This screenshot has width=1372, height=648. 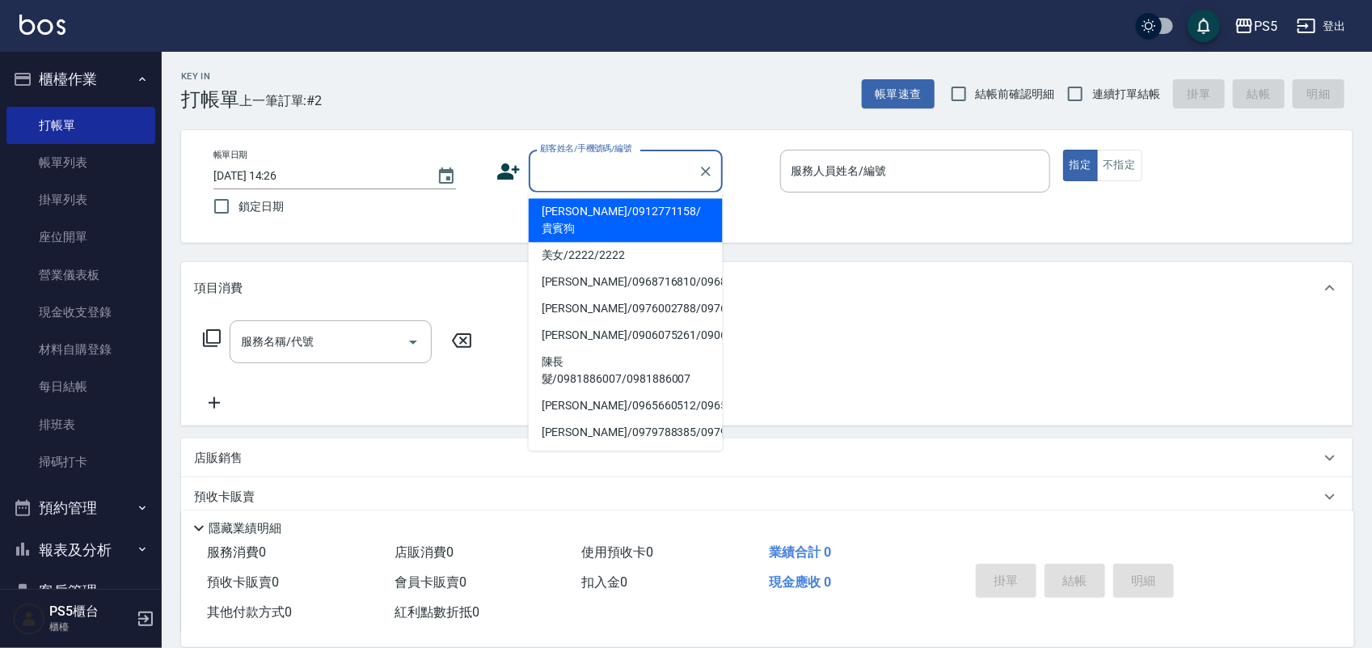 I want to click on span: 現金應收 0, so click(x=800, y=581).